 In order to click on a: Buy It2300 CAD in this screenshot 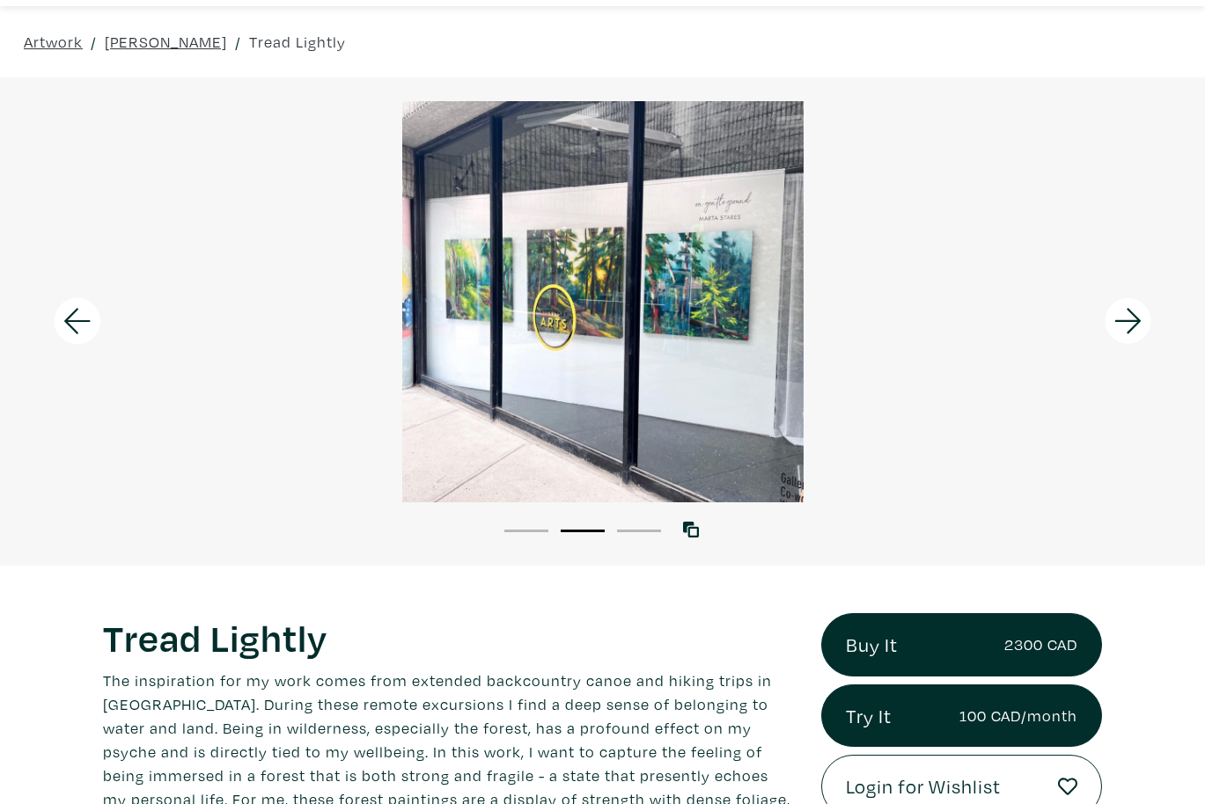, I will do `click(962, 645)`.